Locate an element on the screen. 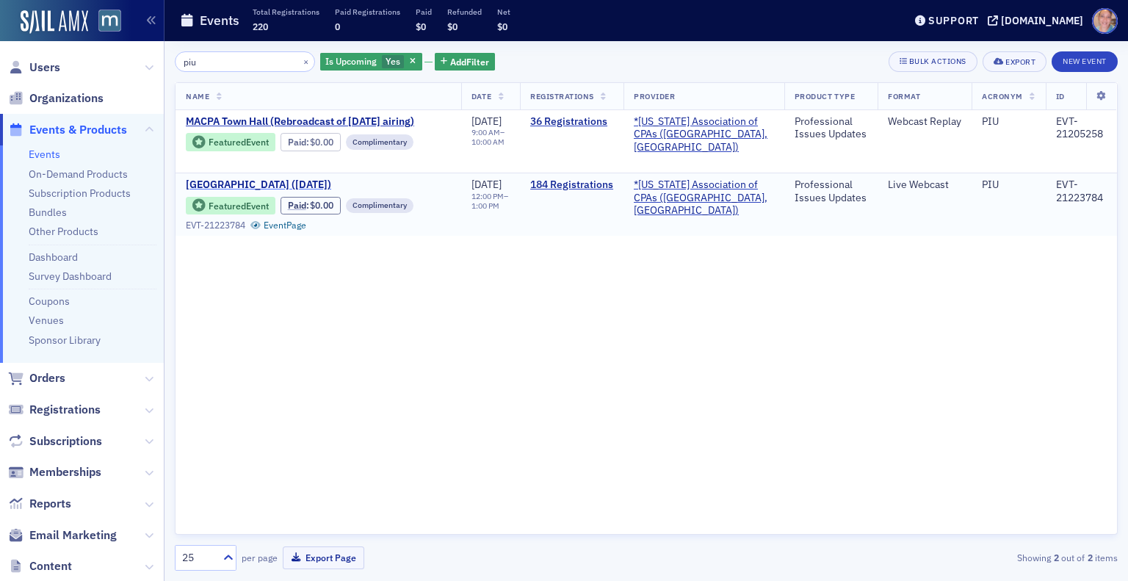 Image resolution: width=1128 pixels, height=581 pixels. span: Provider is located at coordinates (654, 96).